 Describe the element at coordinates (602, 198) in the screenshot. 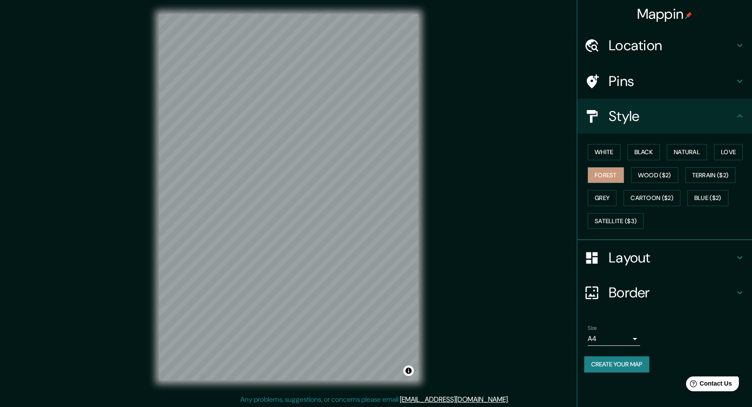

I see `button: Grey` at that location.